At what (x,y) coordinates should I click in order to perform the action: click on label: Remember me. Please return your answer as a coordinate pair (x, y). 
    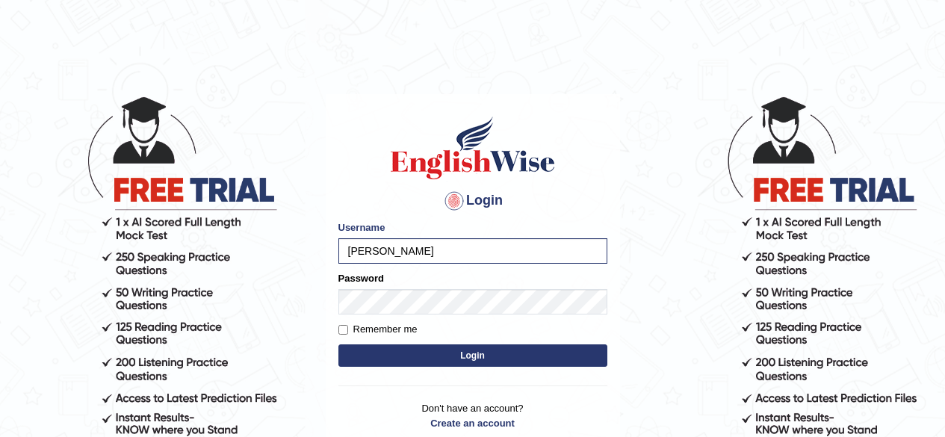
    Looking at the image, I should click on (378, 330).